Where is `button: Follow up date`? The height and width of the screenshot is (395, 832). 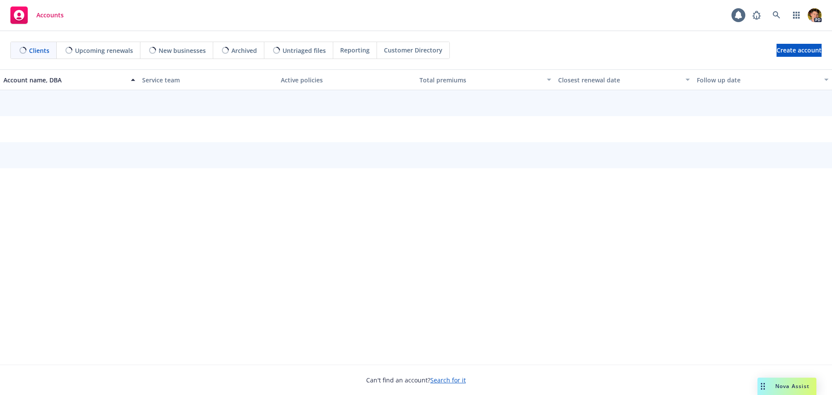 button: Follow up date is located at coordinates (763, 80).